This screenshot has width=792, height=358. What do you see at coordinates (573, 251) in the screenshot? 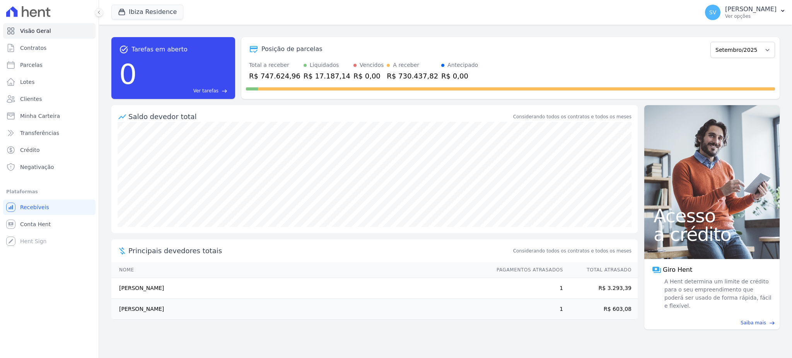
I see `span: Considerando todos os contratos e todos os meses` at bounding box center [573, 251].